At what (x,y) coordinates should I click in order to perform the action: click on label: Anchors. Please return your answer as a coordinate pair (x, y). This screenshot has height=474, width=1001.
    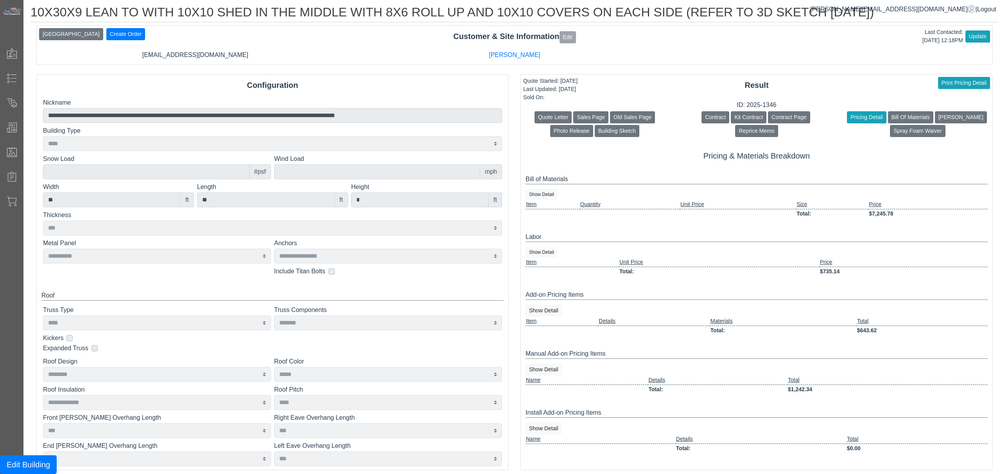
    Looking at the image, I should click on (388, 243).